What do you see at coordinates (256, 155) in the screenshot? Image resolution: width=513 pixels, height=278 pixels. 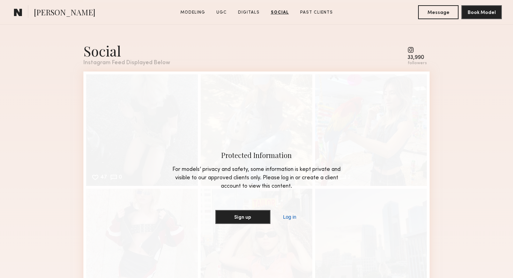 I see `div: Protected Information` at bounding box center [256, 155].